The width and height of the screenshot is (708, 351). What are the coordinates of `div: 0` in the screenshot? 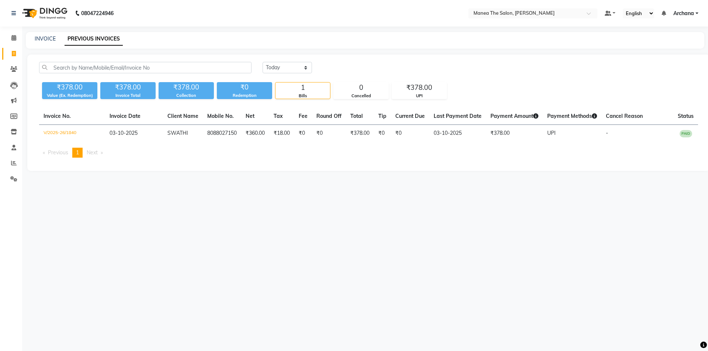 It's located at (361, 88).